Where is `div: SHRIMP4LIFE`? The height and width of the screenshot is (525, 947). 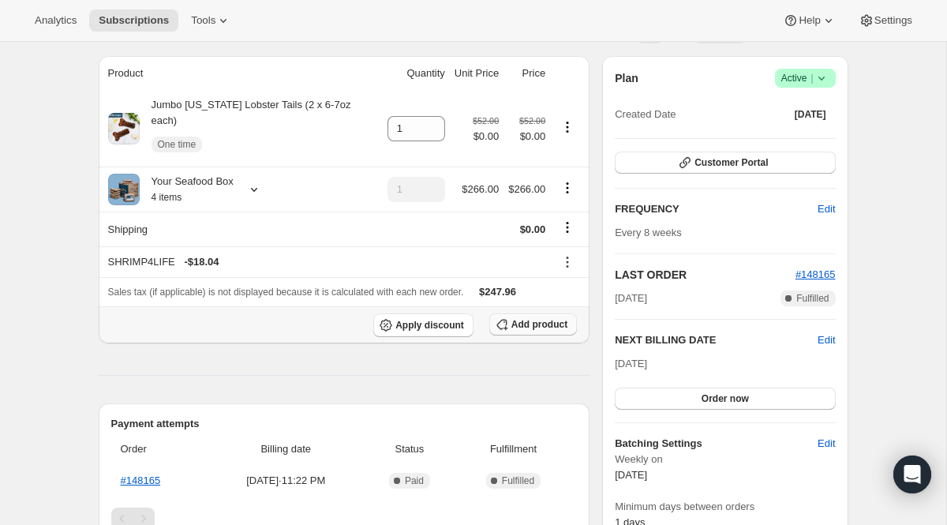
div: SHRIMP4LIFE is located at coordinates (327, 262).